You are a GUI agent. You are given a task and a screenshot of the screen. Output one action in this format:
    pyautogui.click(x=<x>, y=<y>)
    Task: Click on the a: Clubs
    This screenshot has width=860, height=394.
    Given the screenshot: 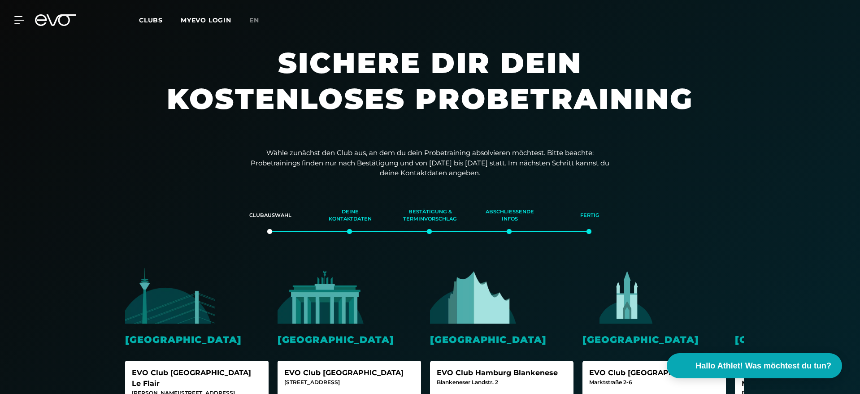 What is the action you would take?
    pyautogui.click(x=160, y=20)
    